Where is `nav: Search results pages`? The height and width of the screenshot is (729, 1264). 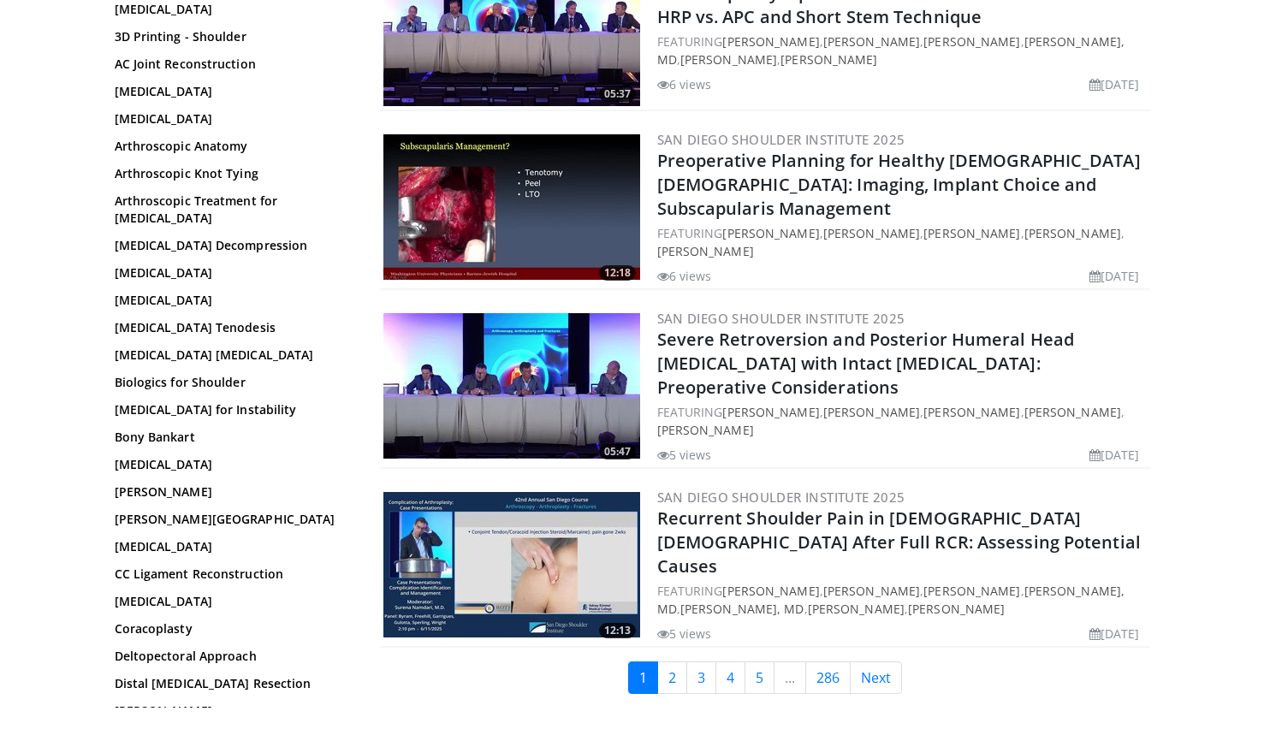
nav: Search results pages is located at coordinates (765, 678).